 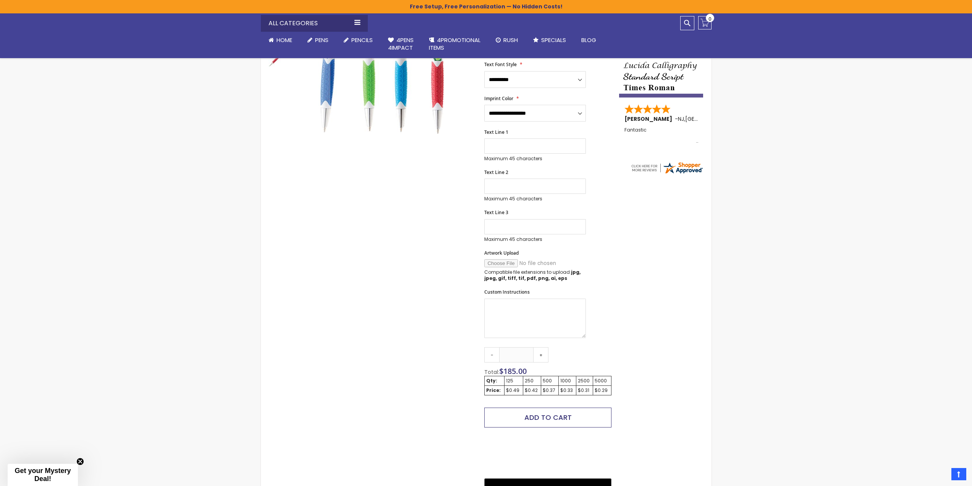 What do you see at coordinates (501, 64) in the screenshot?
I see `span: Text Font Style` at bounding box center [501, 64].